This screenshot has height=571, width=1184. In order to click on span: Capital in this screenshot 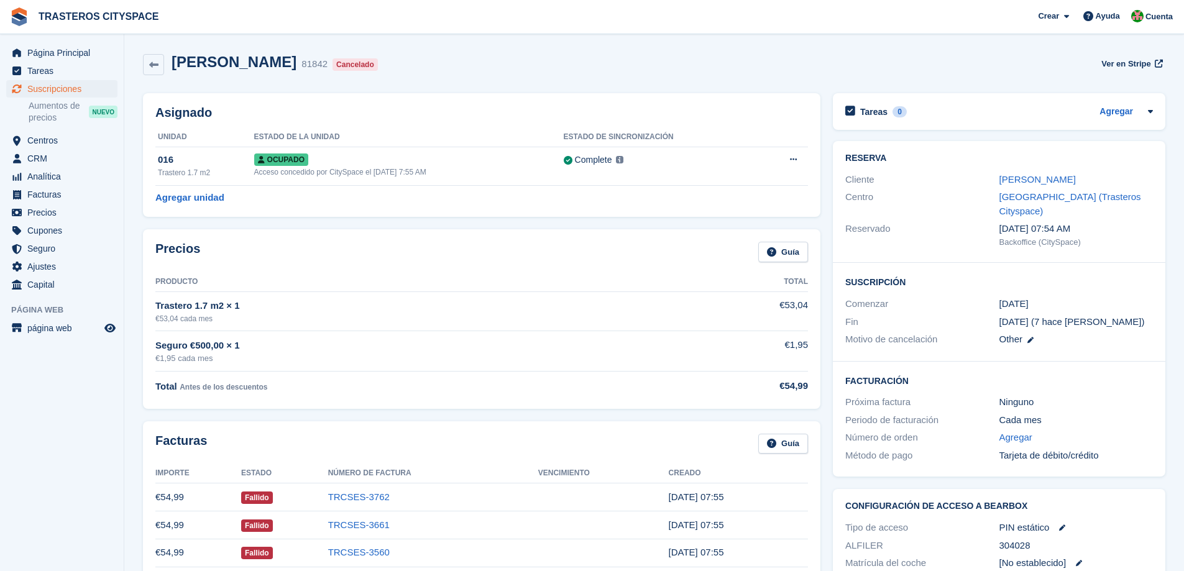, I will do `click(65, 285)`.